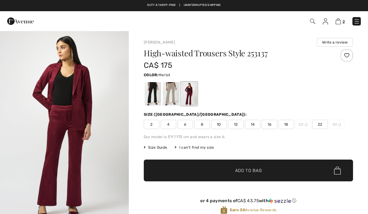 Image resolution: width=368 pixels, height=214 pixels. Describe the element at coordinates (155, 148) in the screenshot. I see `span: Size Guide` at that location.